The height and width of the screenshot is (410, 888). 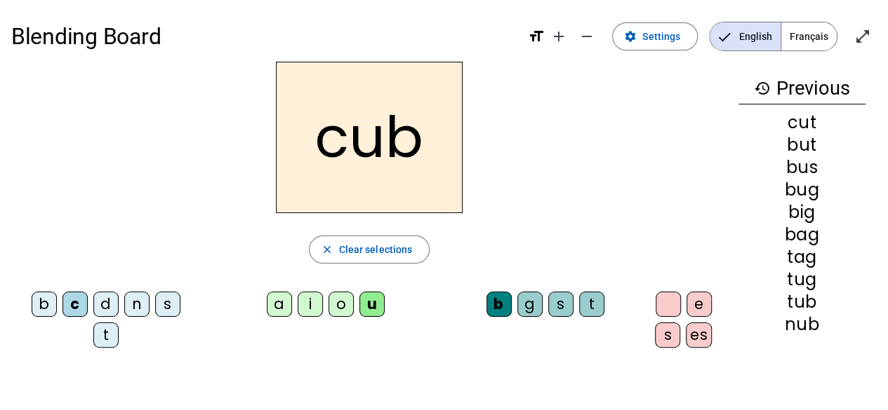 I want to click on mat-icon: close, so click(x=327, y=250).